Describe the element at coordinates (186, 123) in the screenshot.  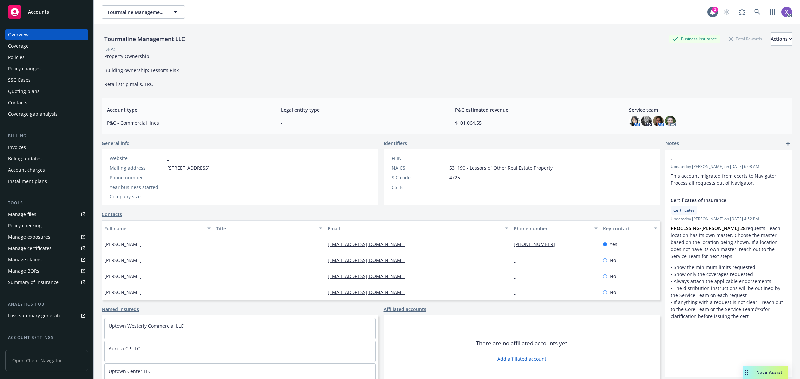
I see `span: P&C - Commercial lines` at that location.